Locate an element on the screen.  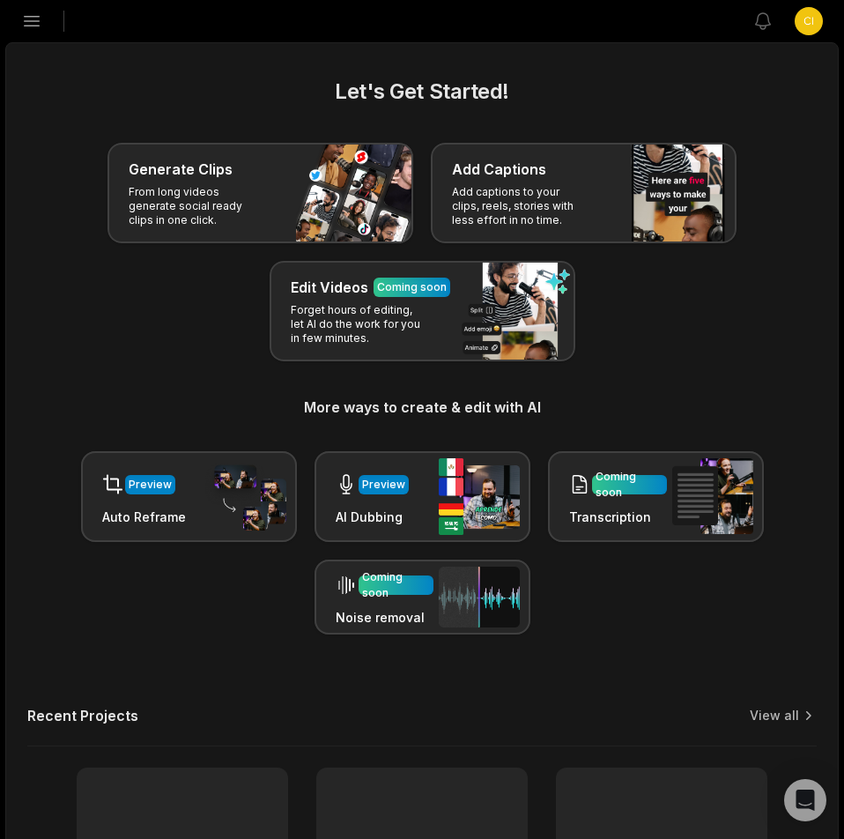
h3: Noise removal is located at coordinates (384, 617).